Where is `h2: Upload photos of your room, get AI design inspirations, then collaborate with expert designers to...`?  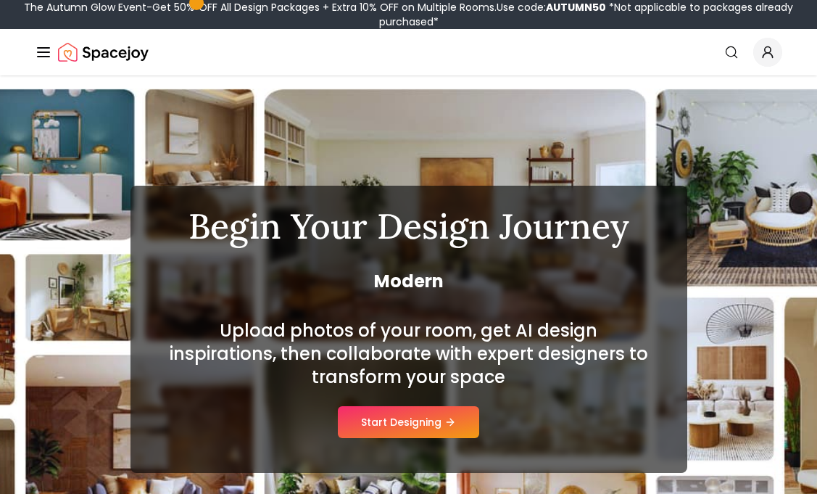 h2: Upload photos of your room, get AI design inspirations, then collaborate with expert designers to... is located at coordinates (409, 354).